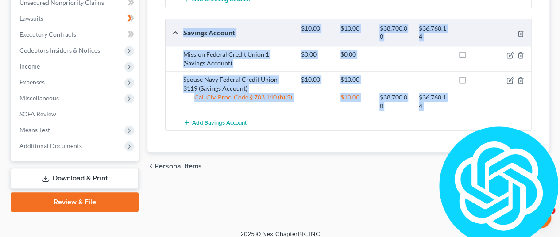 Image resolution: width=560 pixels, height=237 pixels. I want to click on span: Expenses, so click(32, 82).